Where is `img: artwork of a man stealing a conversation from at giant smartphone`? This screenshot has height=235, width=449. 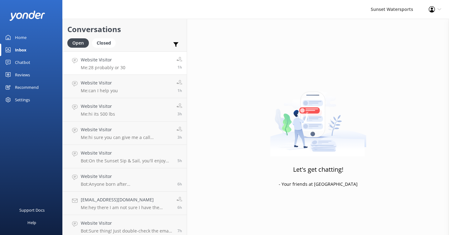 img: artwork of a man stealing a conversation from at giant smartphone is located at coordinates (318, 118).